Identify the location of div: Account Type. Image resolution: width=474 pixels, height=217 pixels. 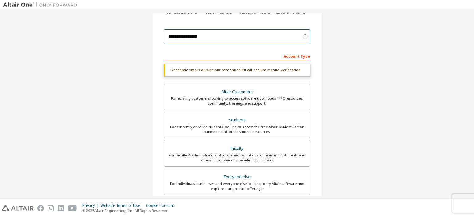
(237, 56).